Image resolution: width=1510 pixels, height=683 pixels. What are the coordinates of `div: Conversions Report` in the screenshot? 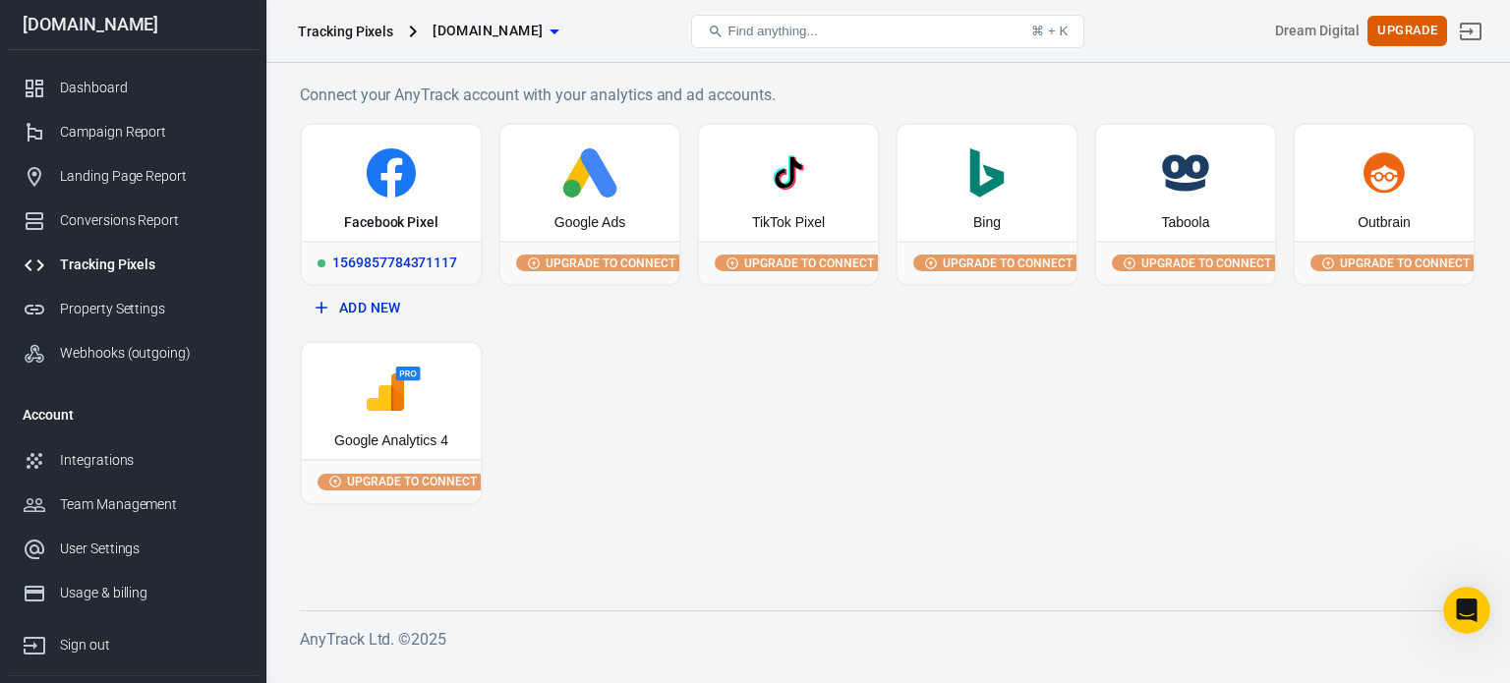 It's located at (151, 220).